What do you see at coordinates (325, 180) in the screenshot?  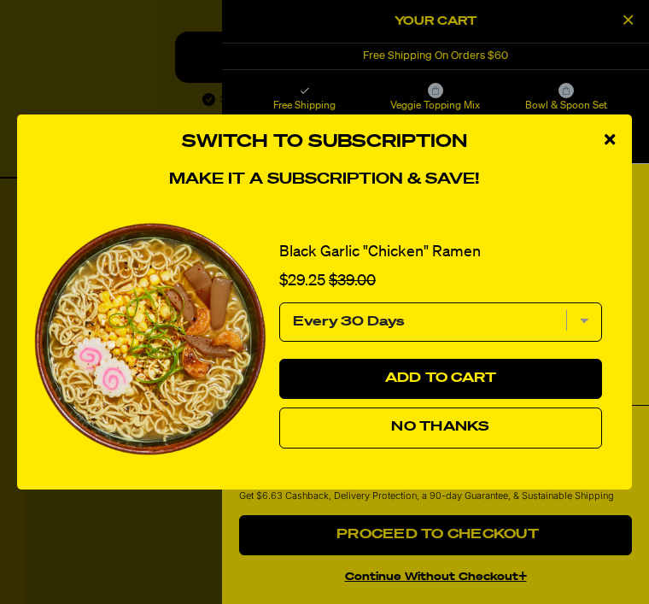 I see `h4: Make it a subscription & save!` at bounding box center [325, 180].